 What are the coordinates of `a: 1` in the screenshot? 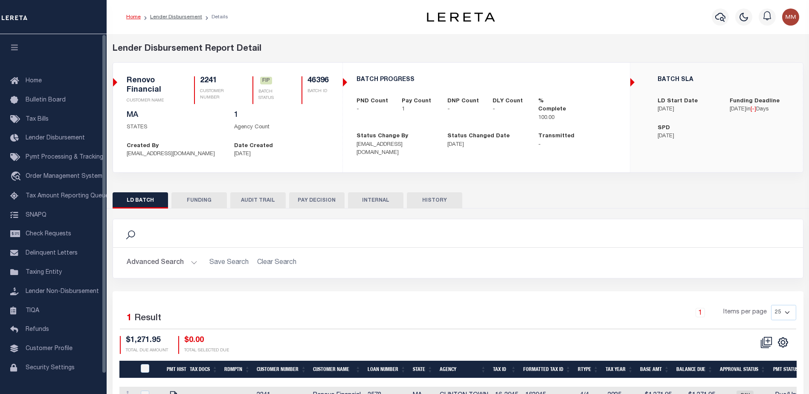 It's located at (700, 313).